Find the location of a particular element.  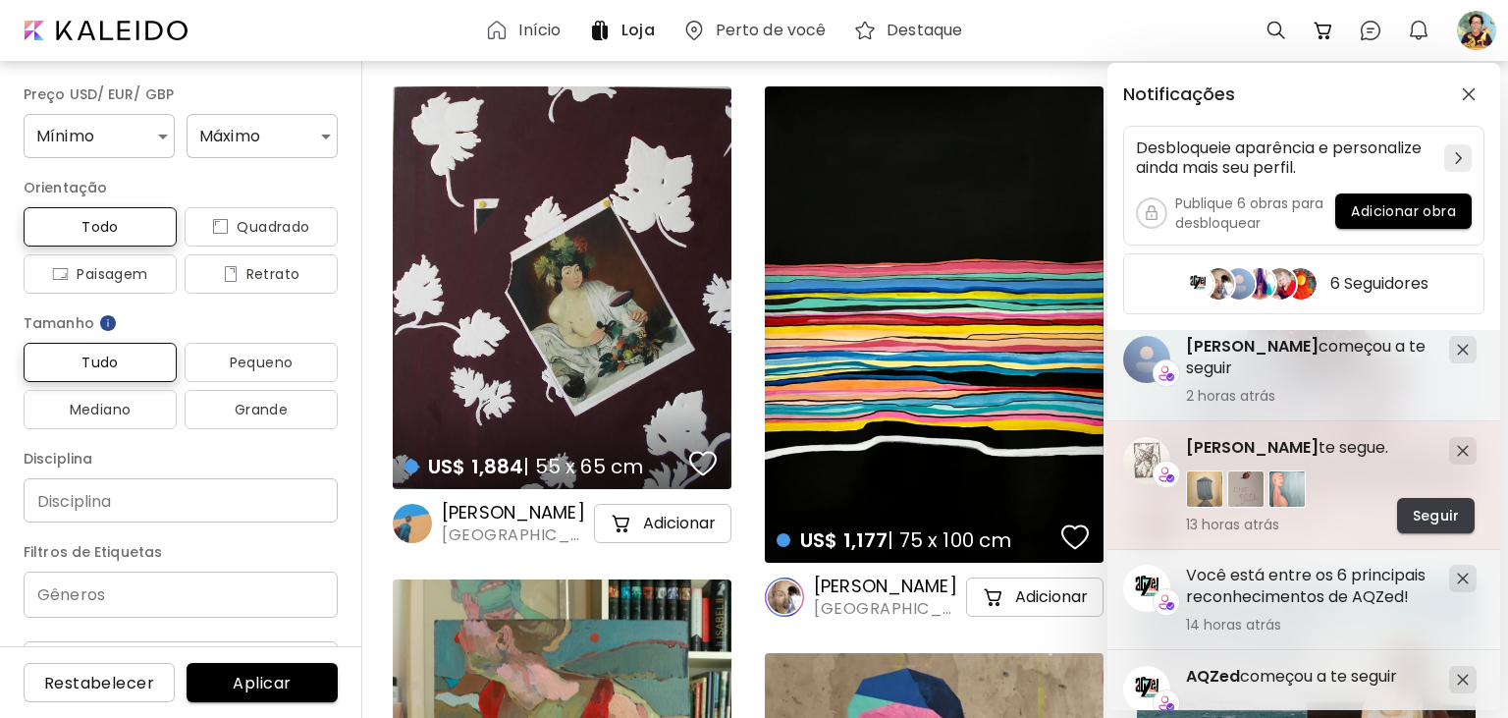

h5: Você está entre os 6 principais reconhecimentos de AQZed! is located at coordinates (1310, 586).